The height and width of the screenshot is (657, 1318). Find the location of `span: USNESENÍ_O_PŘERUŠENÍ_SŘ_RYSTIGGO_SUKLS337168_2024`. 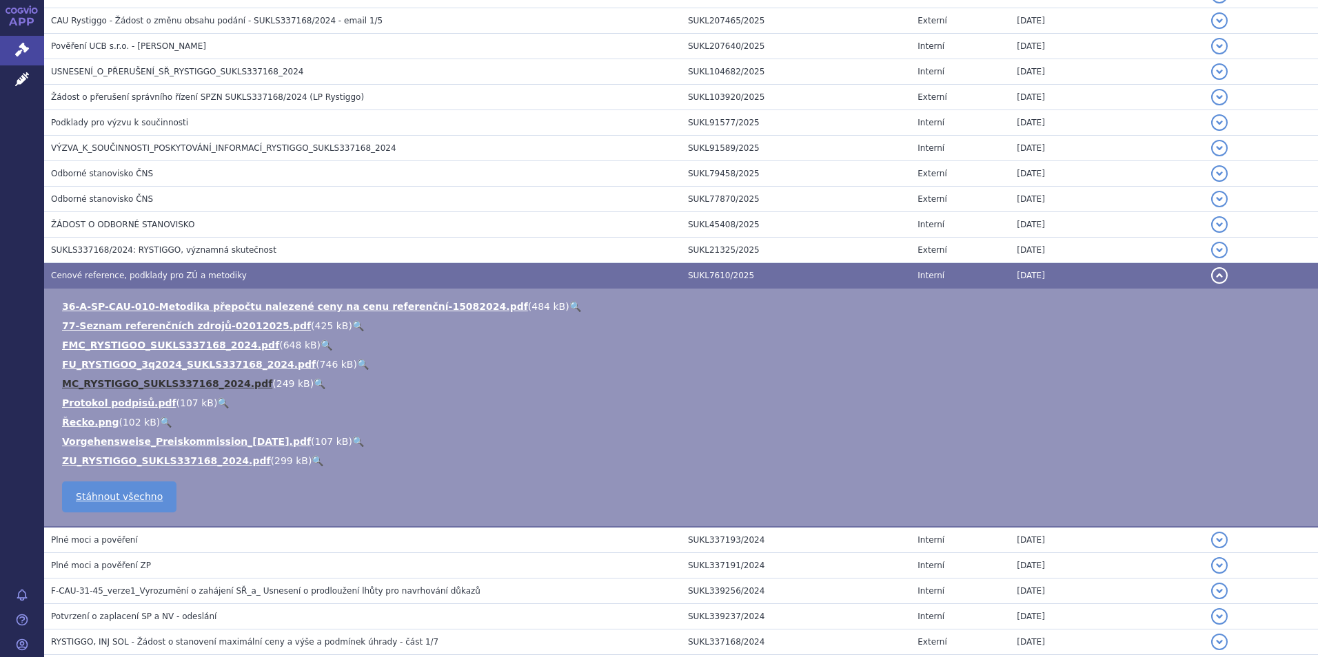

span: USNESENÍ_O_PŘERUŠENÍ_SŘ_RYSTIGGO_SUKLS337168_2024 is located at coordinates (177, 72).